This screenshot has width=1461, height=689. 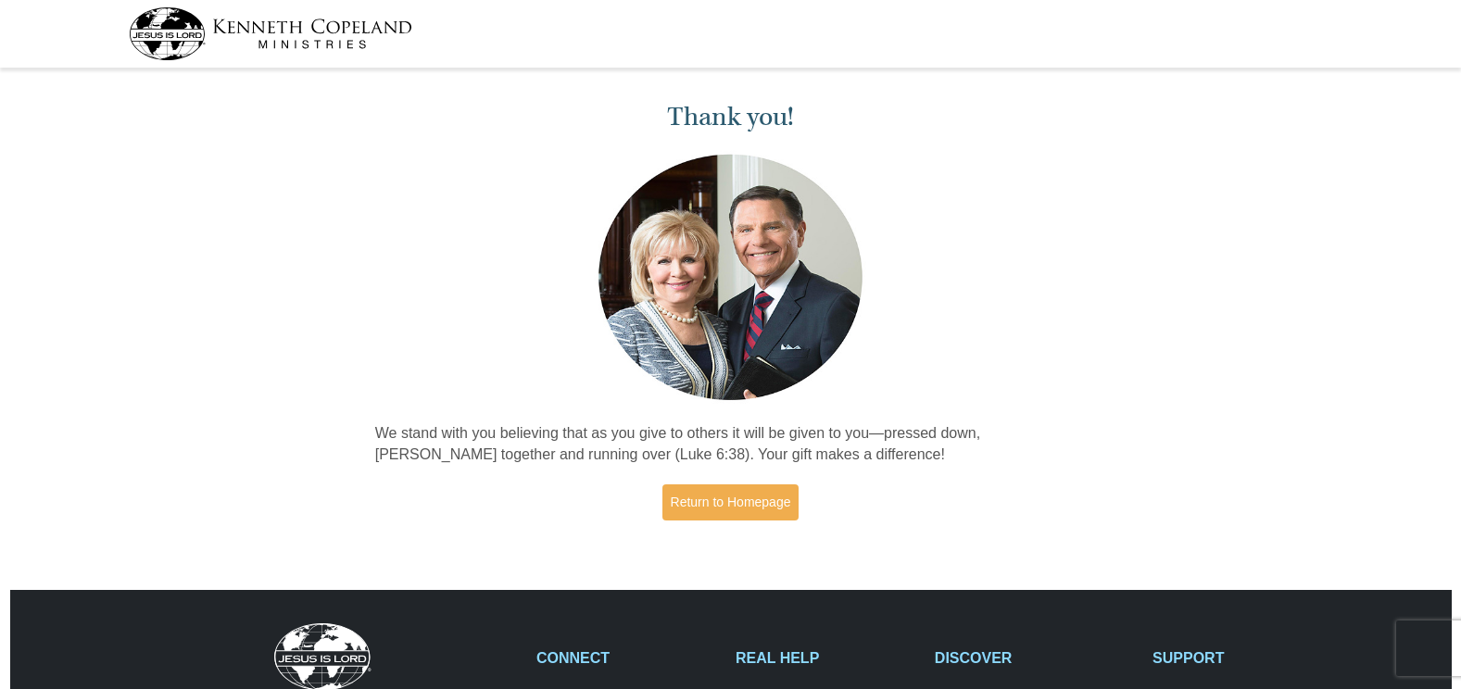 What do you see at coordinates (826, 658) in the screenshot?
I see `h2: REAL HELP` at bounding box center [826, 658].